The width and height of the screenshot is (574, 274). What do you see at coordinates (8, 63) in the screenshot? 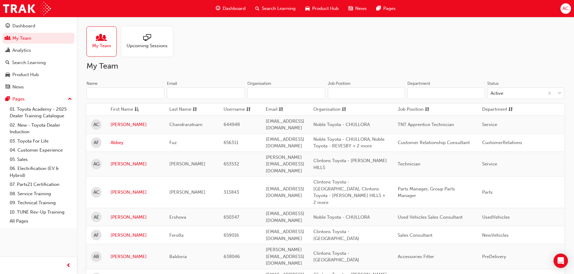
I see `span: search-icon` at bounding box center [8, 63].